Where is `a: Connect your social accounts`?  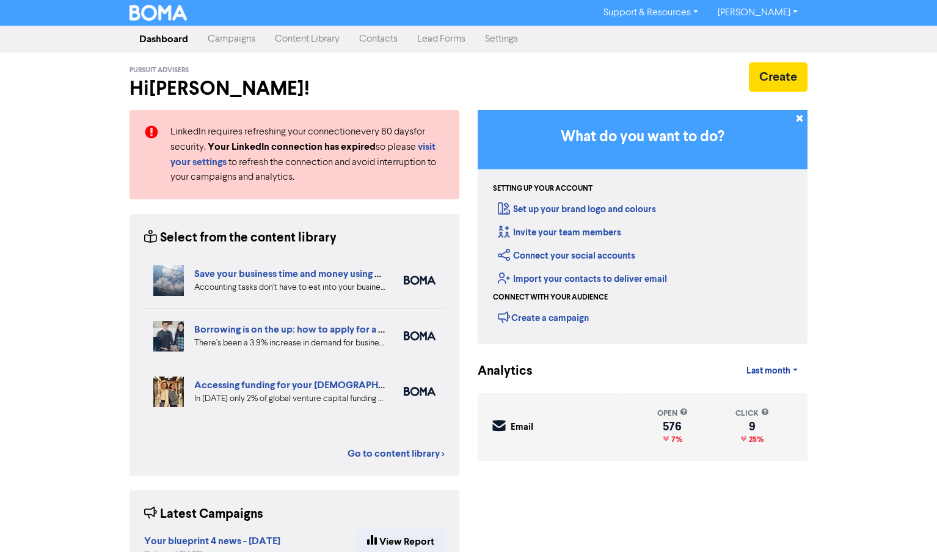 a: Connect your social accounts is located at coordinates (566, 255).